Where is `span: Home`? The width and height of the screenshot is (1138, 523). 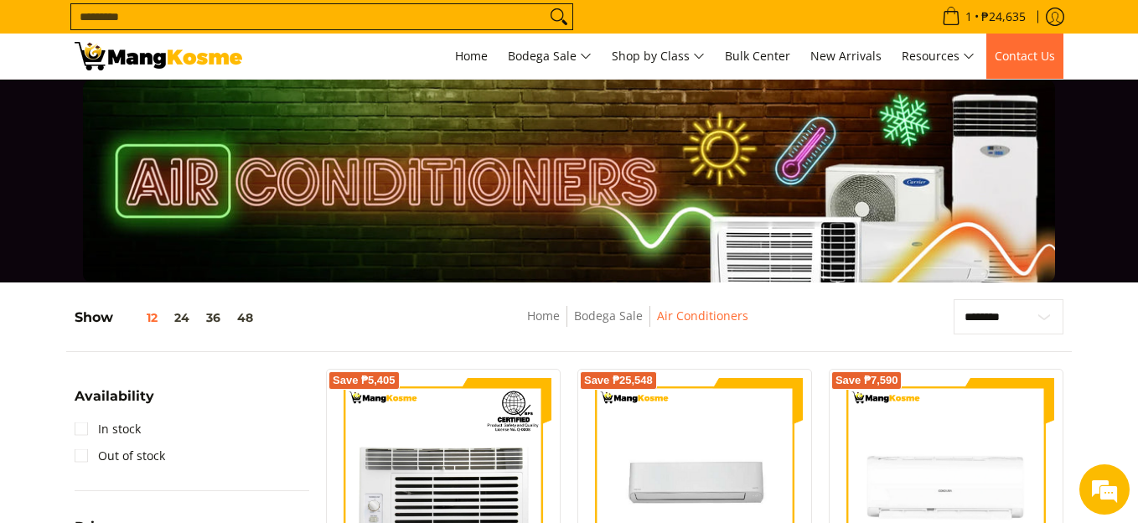 span: Home is located at coordinates (471, 55).